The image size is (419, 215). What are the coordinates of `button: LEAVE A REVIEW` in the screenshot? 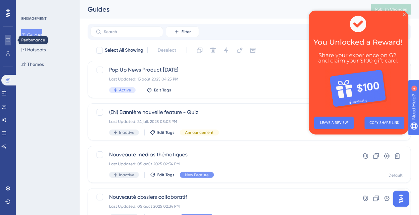 It's located at (25, 112).